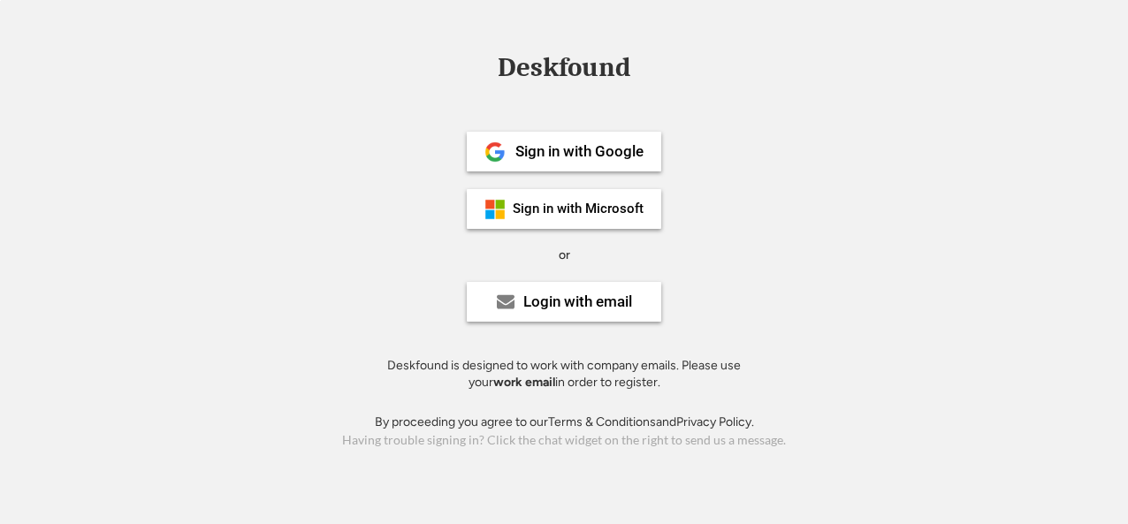  Describe the element at coordinates (578, 209) in the screenshot. I see `div: Sign in with Microsoft` at that location.